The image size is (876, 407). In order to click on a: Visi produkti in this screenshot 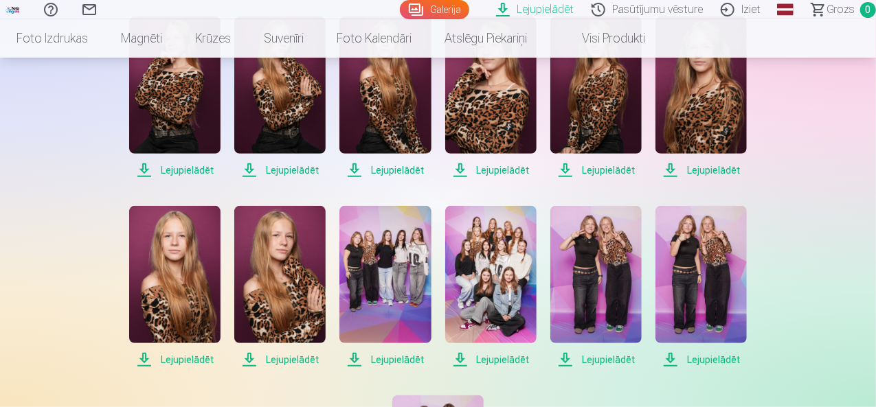, I will do `click(602, 38)`.